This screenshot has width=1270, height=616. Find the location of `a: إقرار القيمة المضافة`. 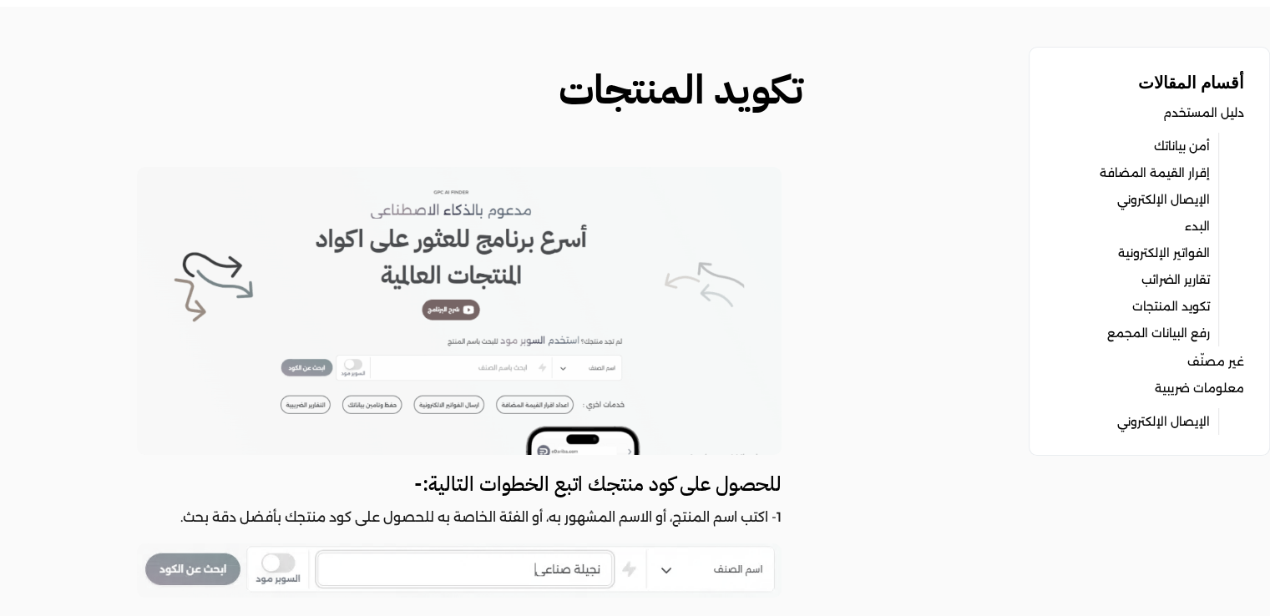

a: إقرار القيمة المضافة is located at coordinates (1154, 173).